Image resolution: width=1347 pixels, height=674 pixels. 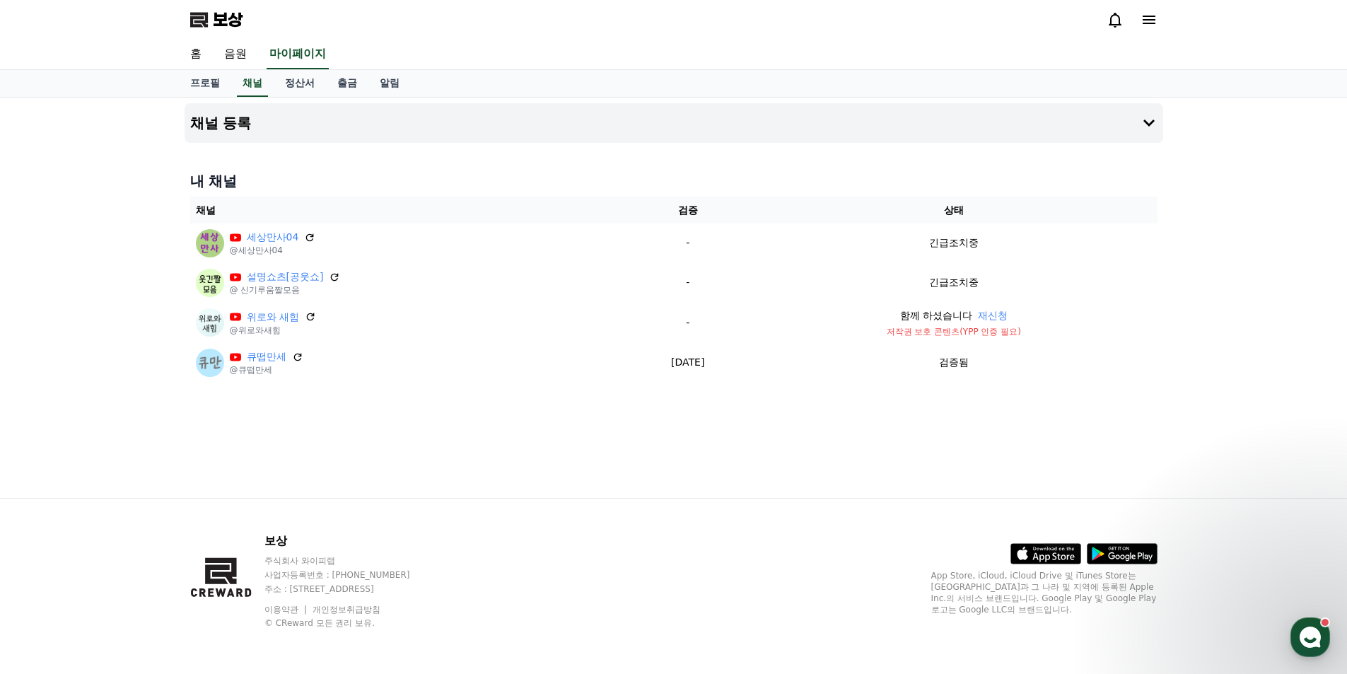 I want to click on font: 이용약관, so click(x=281, y=609).